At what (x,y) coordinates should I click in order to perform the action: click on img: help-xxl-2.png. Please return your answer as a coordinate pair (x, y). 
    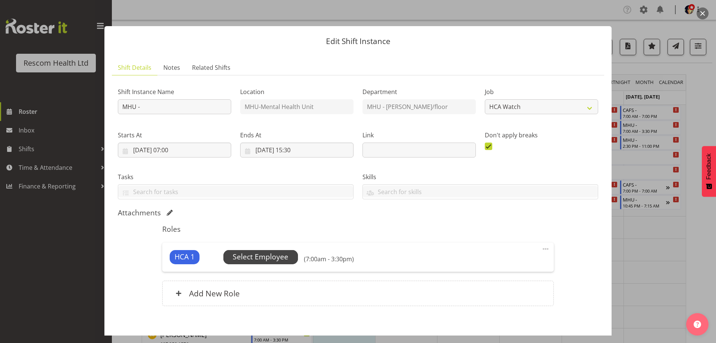
    Looking at the image, I should click on (698, 324).